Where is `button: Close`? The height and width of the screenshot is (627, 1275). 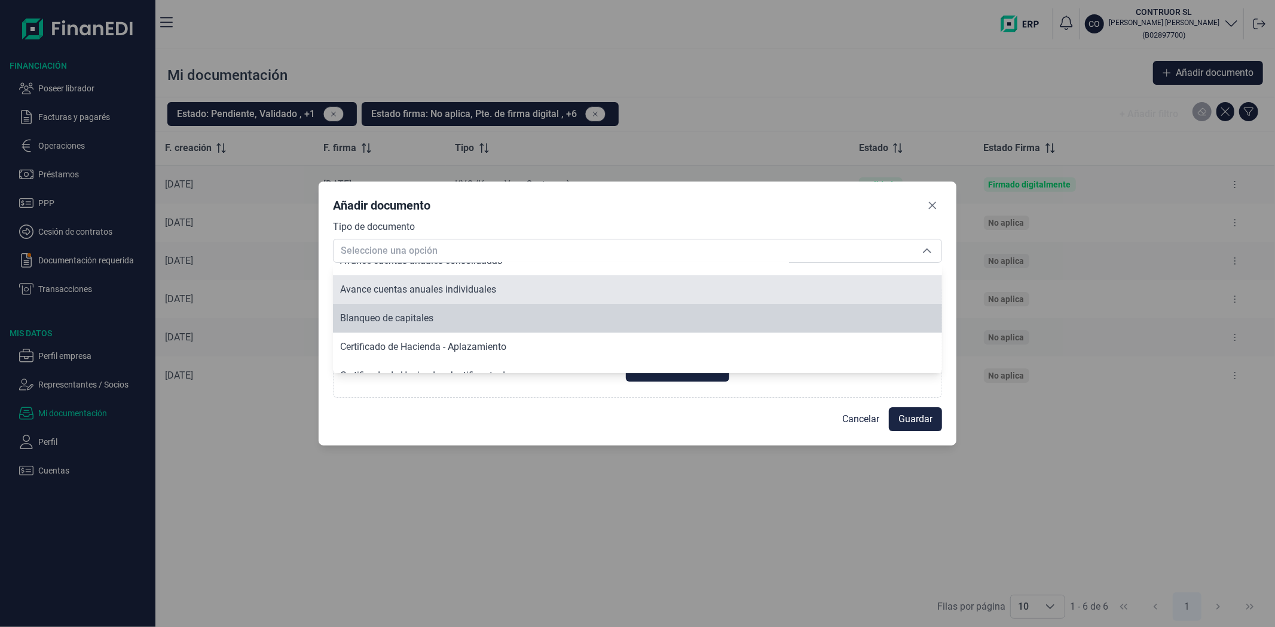
button: Close is located at coordinates (932, 206).